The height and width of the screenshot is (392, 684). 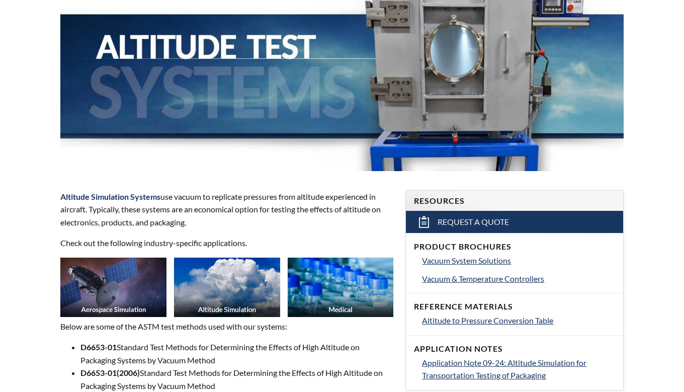 What do you see at coordinates (227, 287) in the screenshot?
I see `img: Industry_Altitude-Sim_Thumb.jpg` at bounding box center [227, 287].